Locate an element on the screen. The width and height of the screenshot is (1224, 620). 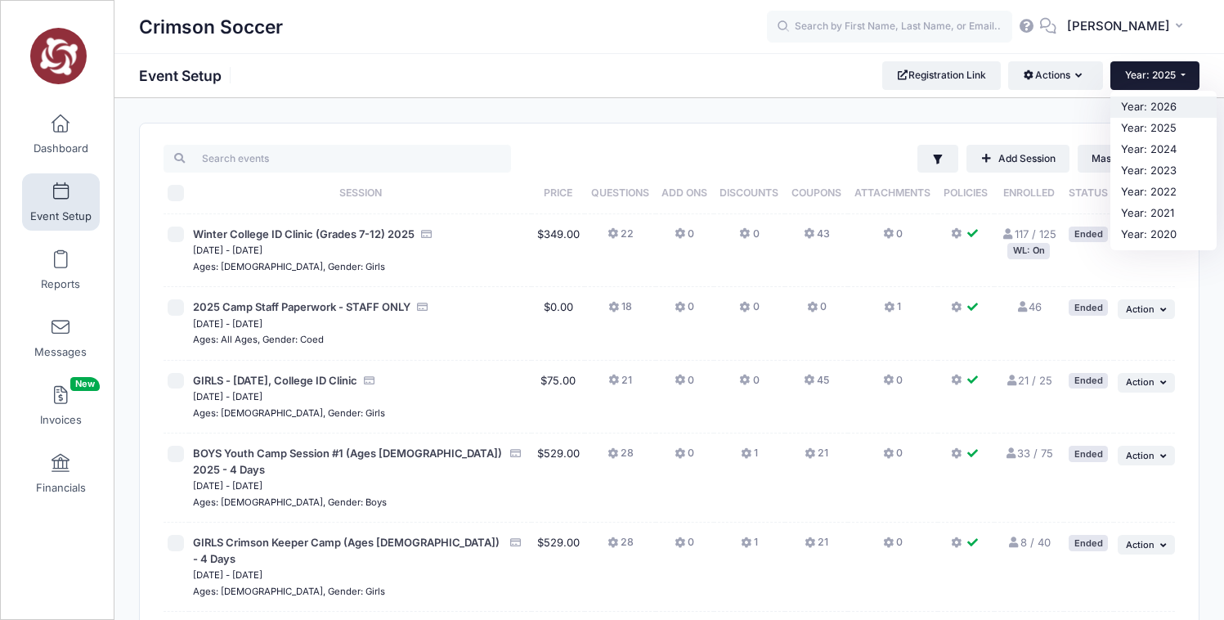
input: Search events is located at coordinates (337, 159).